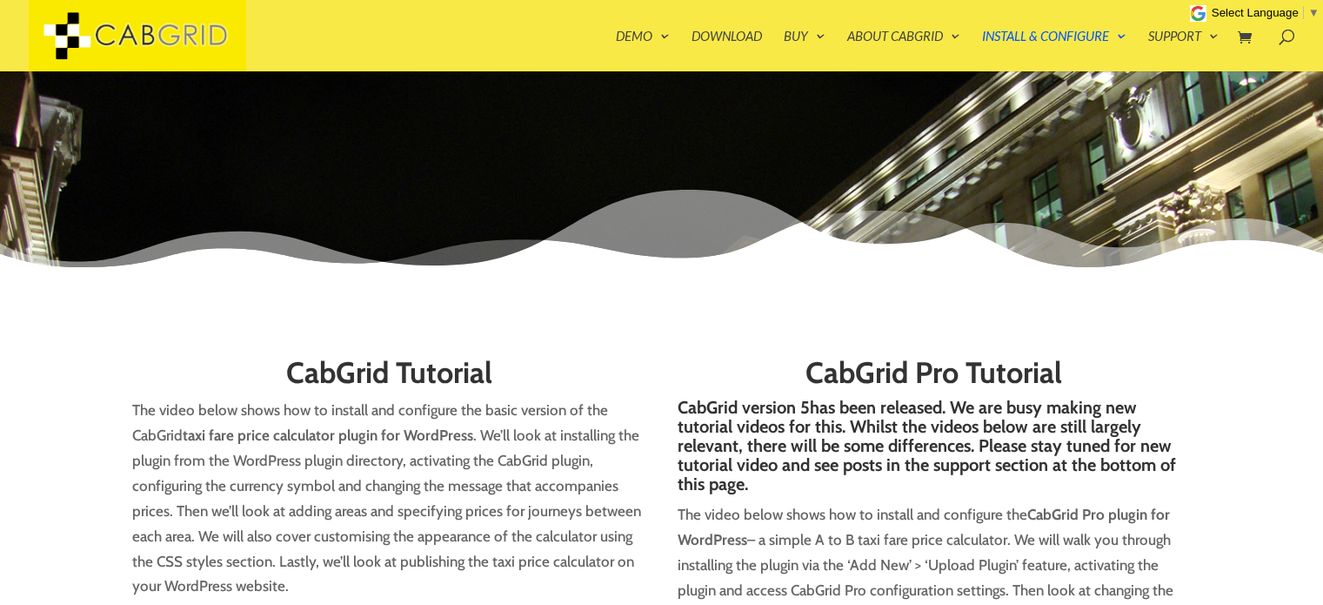 This screenshot has width=1323, height=605. What do you see at coordinates (935, 450) in the screenshot?
I see `h4: has been released. We are busy making new tutorial videos for this. Whilst the videos below are s...` at bounding box center [935, 450].